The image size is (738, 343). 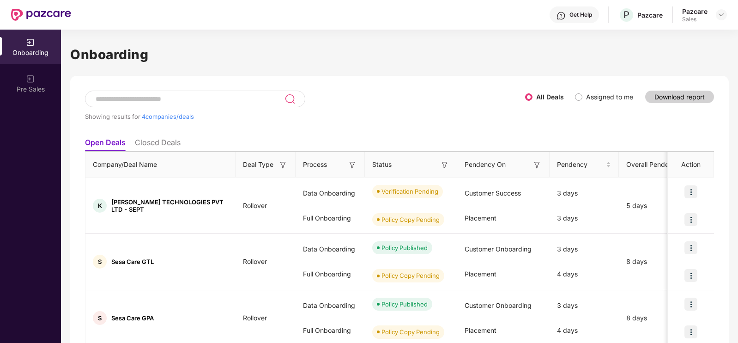 What do you see at coordinates (550, 97) in the screenshot?
I see `label: All Deals` at bounding box center [550, 97].